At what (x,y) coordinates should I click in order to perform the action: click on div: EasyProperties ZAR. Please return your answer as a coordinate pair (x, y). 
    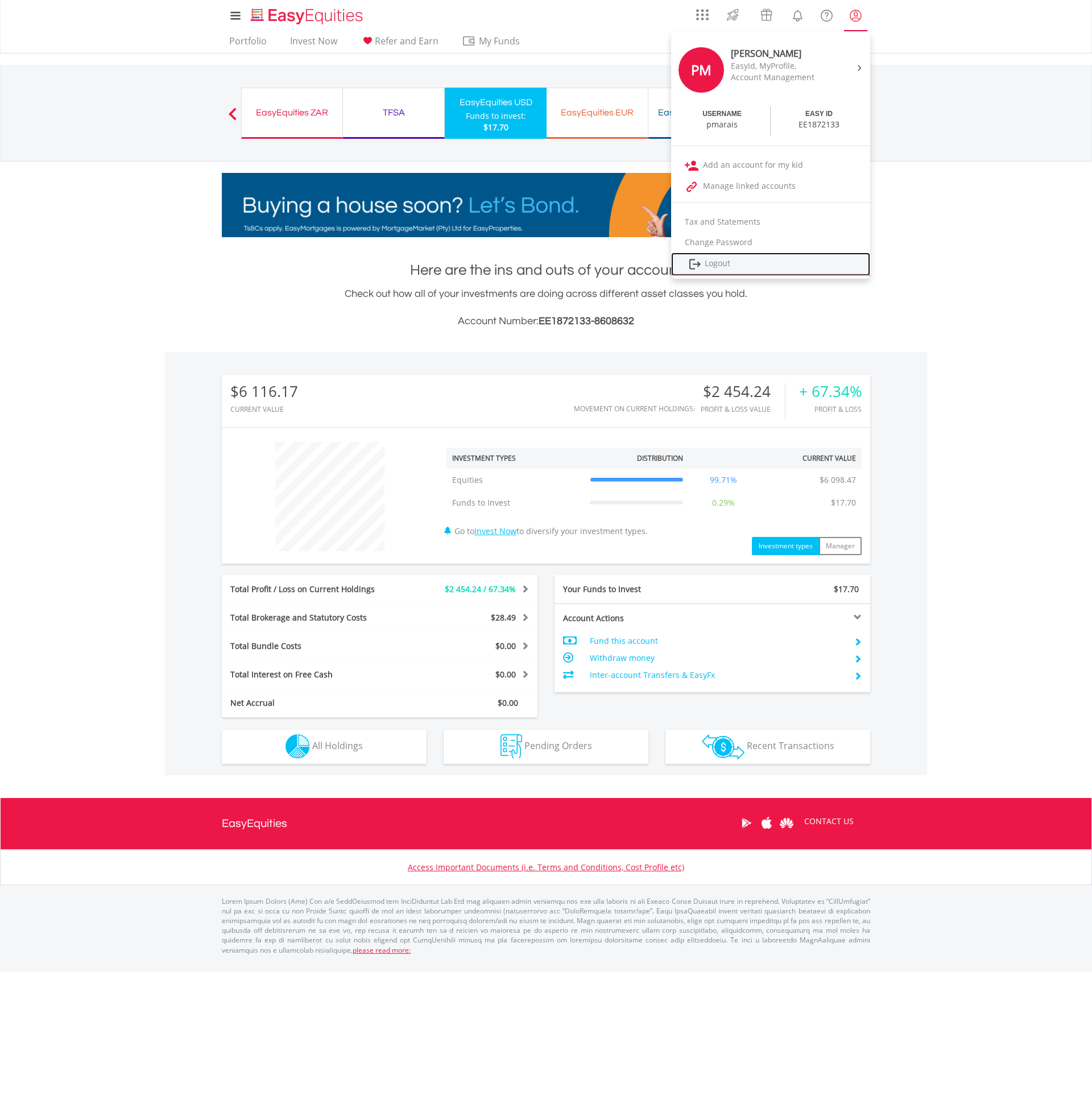
    Looking at the image, I should click on (699, 113).